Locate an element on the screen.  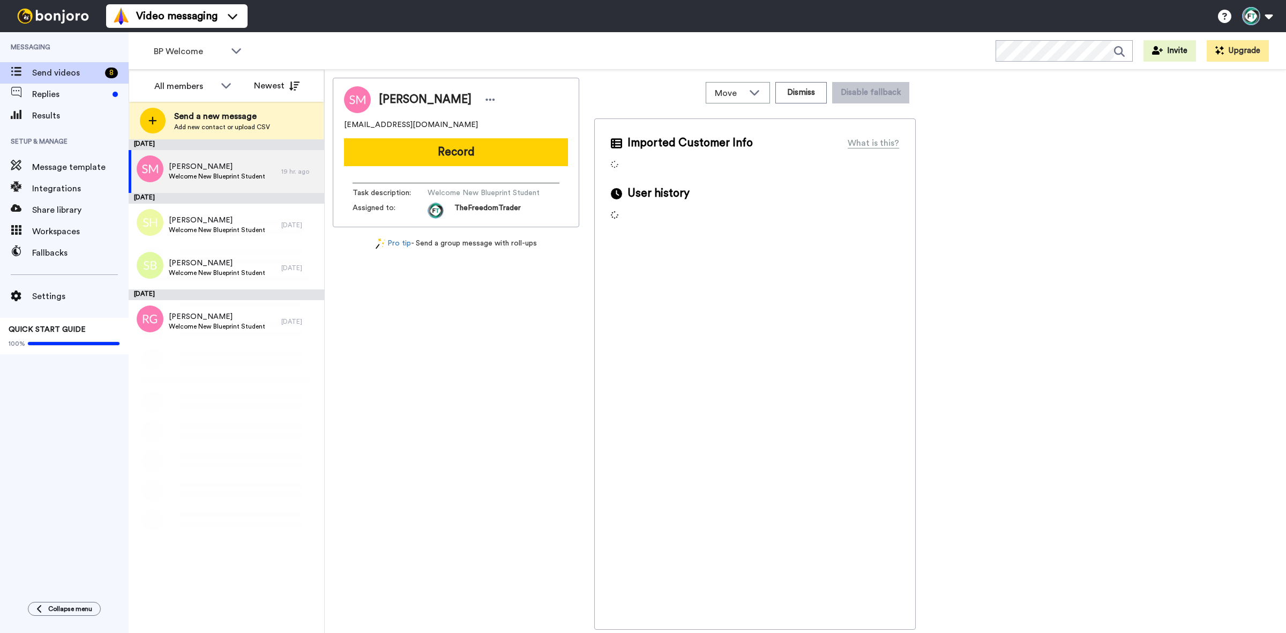
span: Assigned to: is located at coordinates (390, 211).